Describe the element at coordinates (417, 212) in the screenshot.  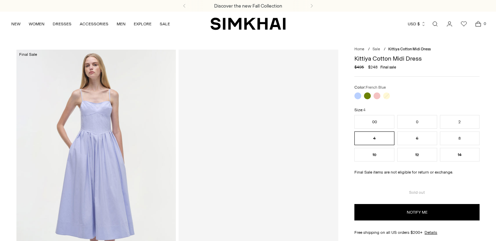
I see `button: Notify me` at that location.